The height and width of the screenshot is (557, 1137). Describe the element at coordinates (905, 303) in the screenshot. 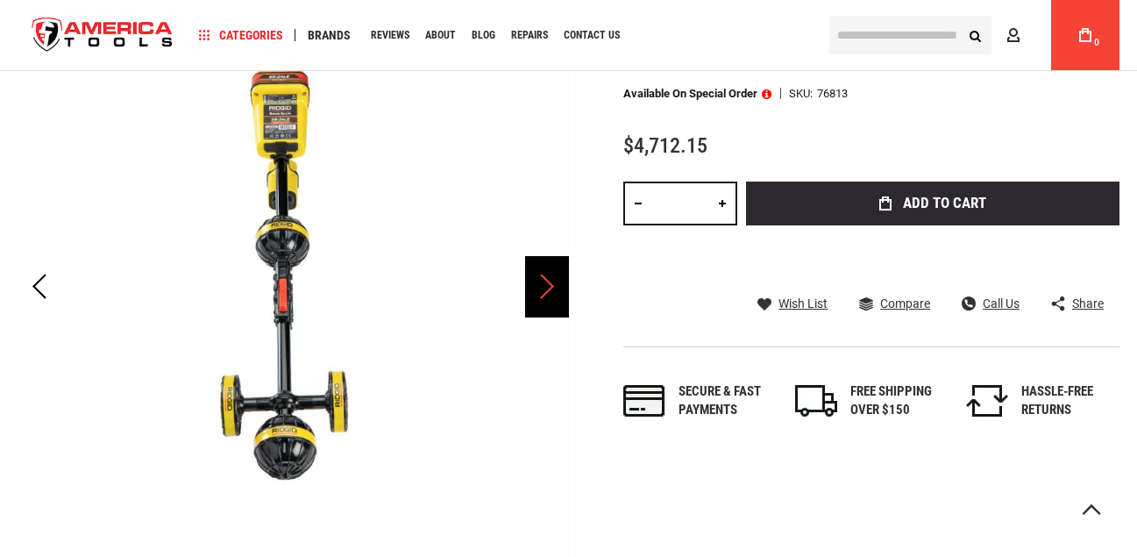

I see `span: Compare` at that location.